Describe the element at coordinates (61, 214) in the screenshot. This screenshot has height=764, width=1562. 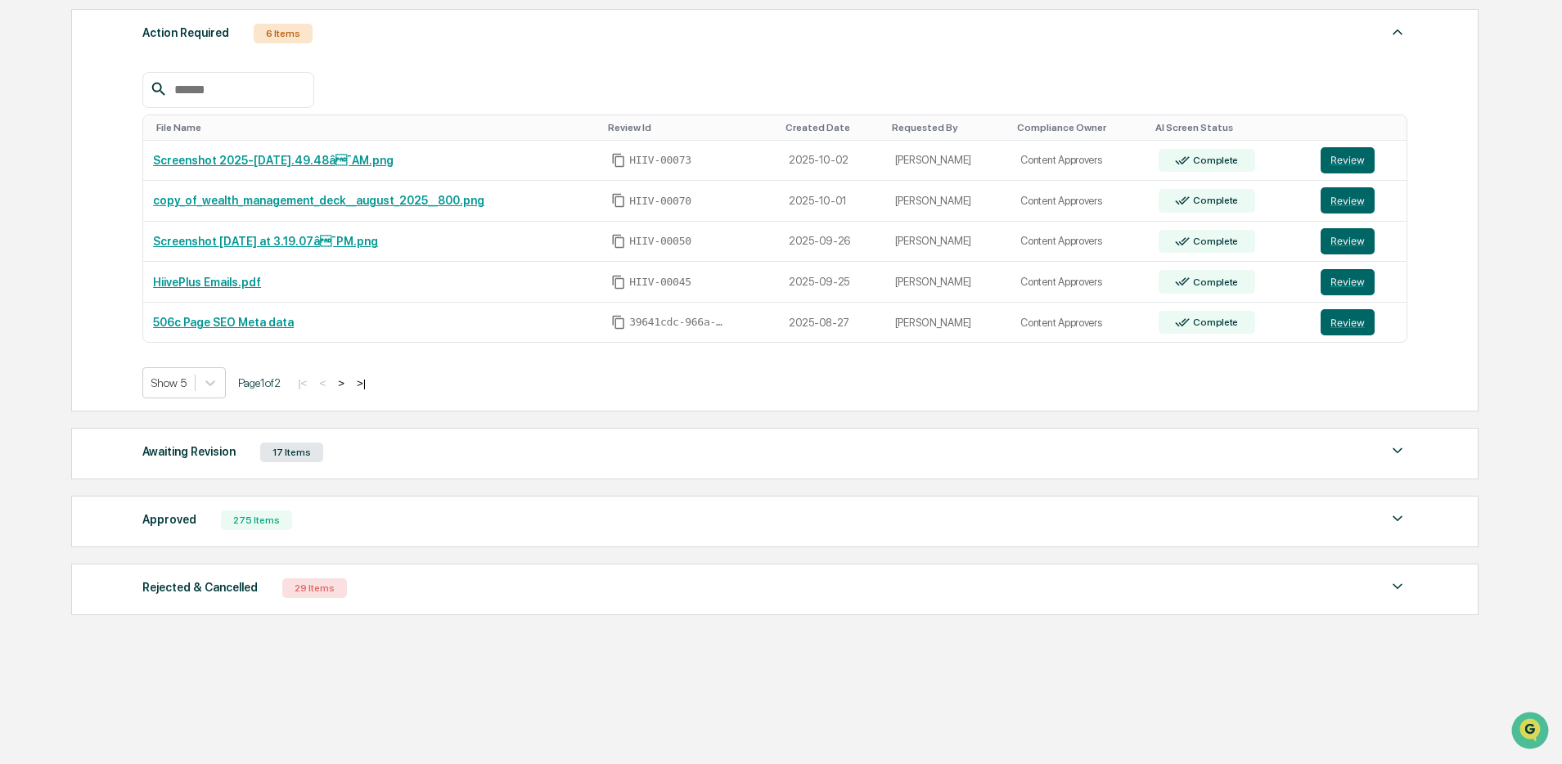
I see `a: 🖐️Preclearance` at that location.